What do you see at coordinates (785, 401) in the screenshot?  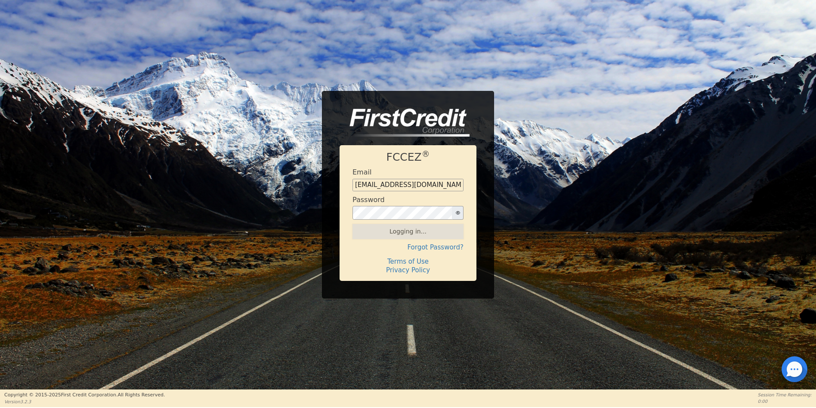 I see `p: 0:00` at bounding box center [785, 401].